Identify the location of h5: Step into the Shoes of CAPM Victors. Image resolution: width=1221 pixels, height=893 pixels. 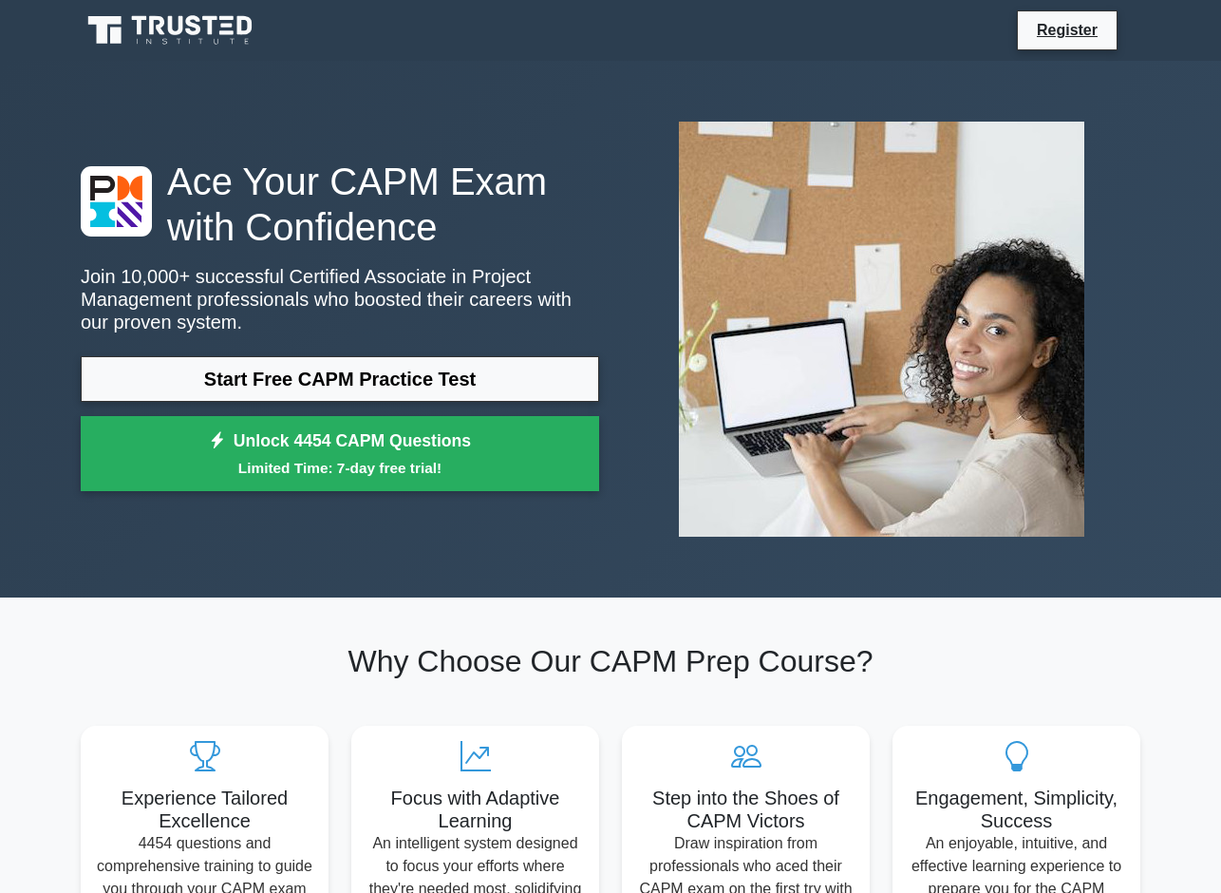
(745, 809).